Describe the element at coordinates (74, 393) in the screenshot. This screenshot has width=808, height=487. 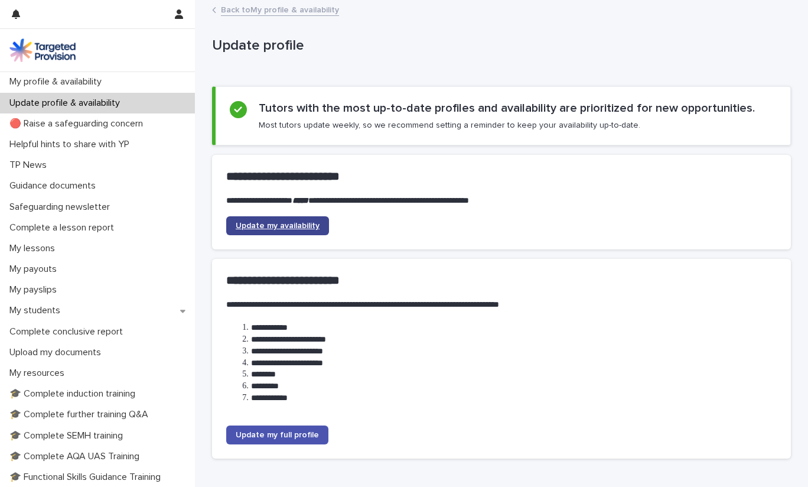
I see `p: 🎓 Complete induction training` at that location.